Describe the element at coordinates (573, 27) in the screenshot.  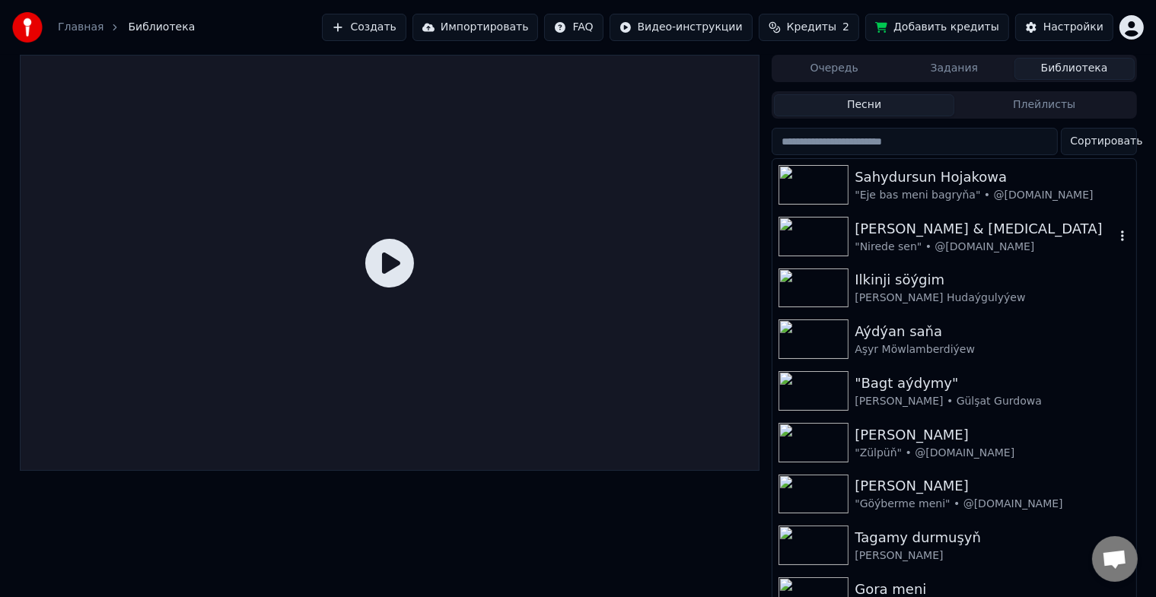
I see `button: FAQ` at that location.